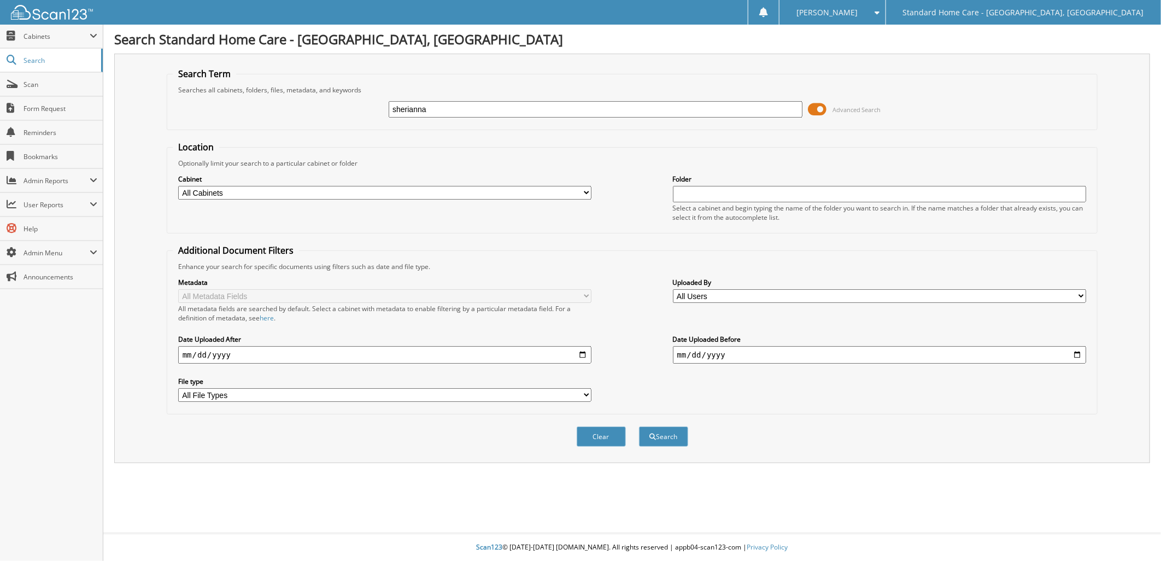  I want to click on label: Date Uploaded After, so click(385, 339).